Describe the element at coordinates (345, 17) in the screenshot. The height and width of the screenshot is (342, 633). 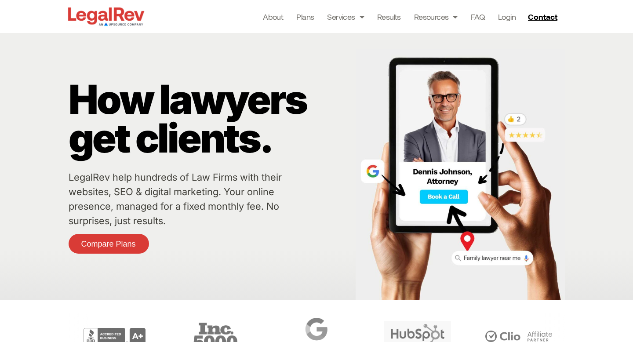
I see `a: Services` at that location.